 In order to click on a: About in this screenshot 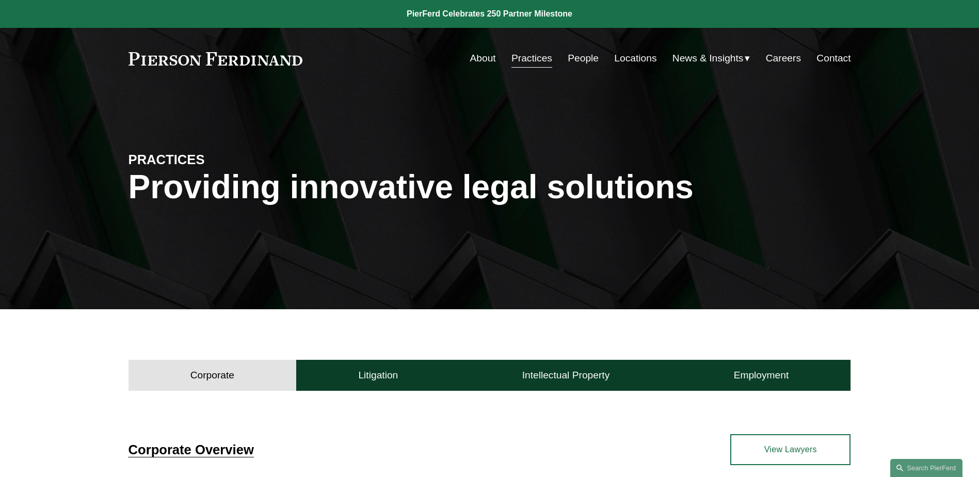, I will do `click(483, 58)`.